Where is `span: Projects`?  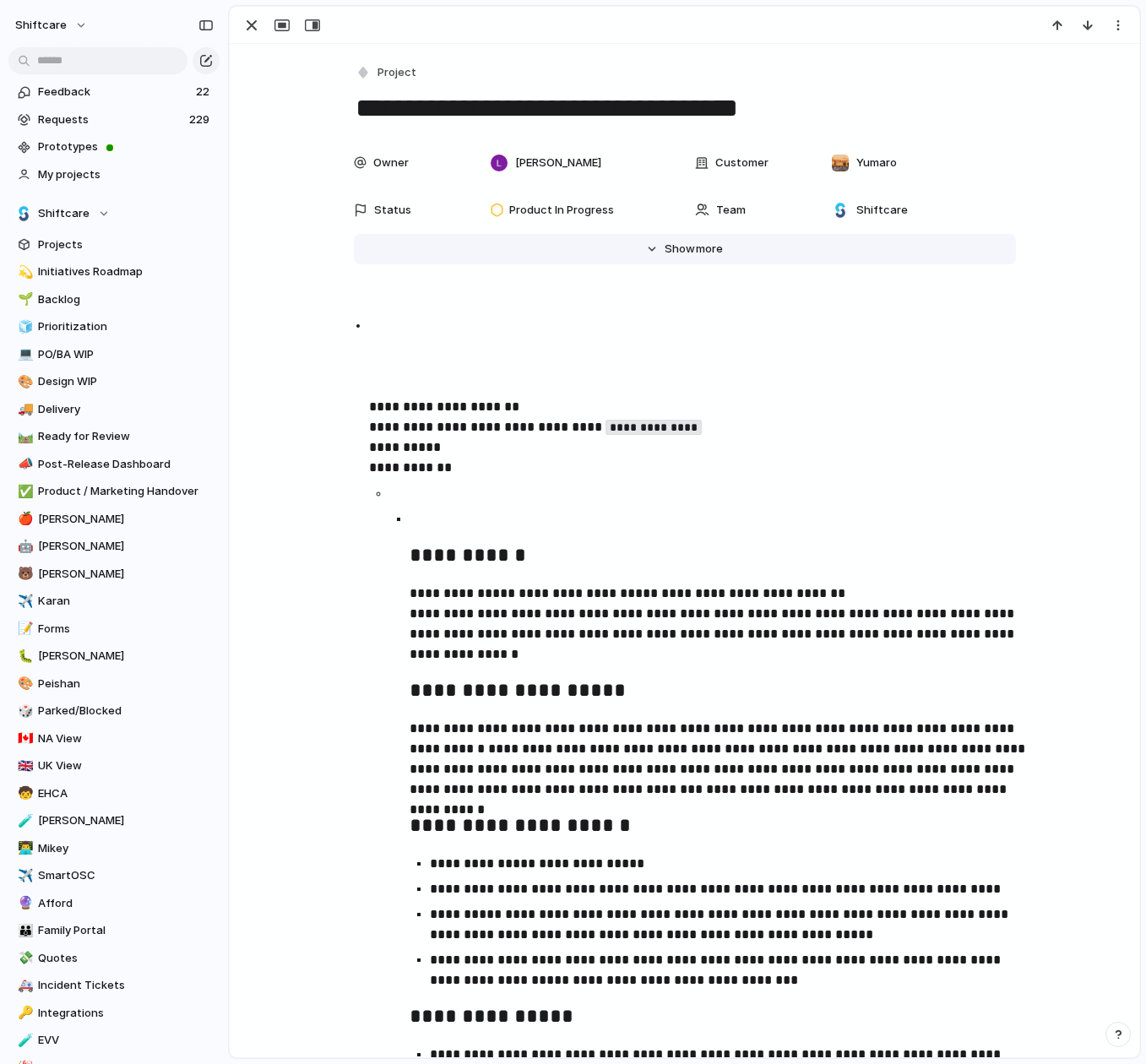
span: Projects is located at coordinates (126, 245).